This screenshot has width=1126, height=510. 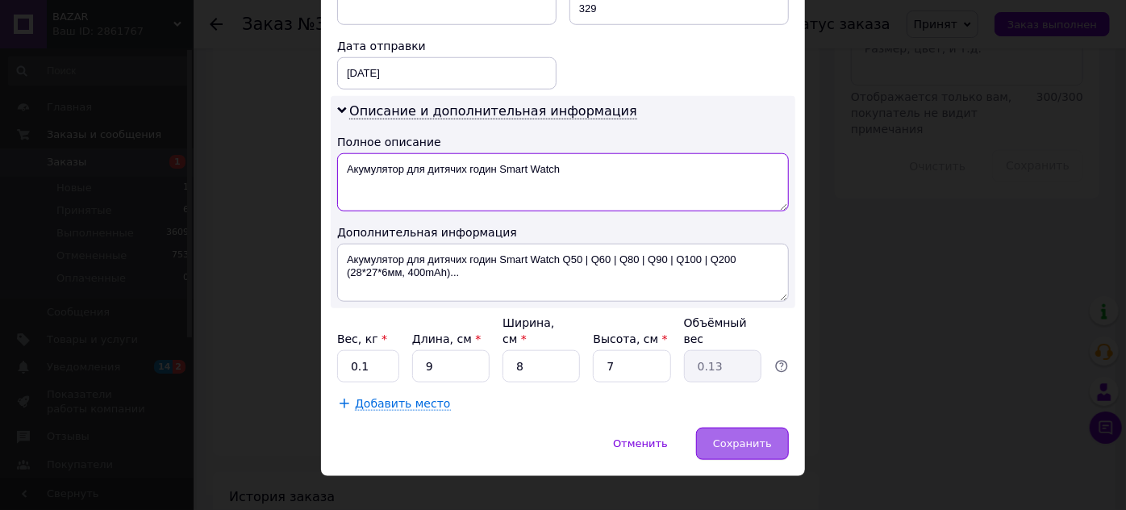 What do you see at coordinates (402, 403) in the screenshot?
I see `span: Добавить место` at bounding box center [402, 403].